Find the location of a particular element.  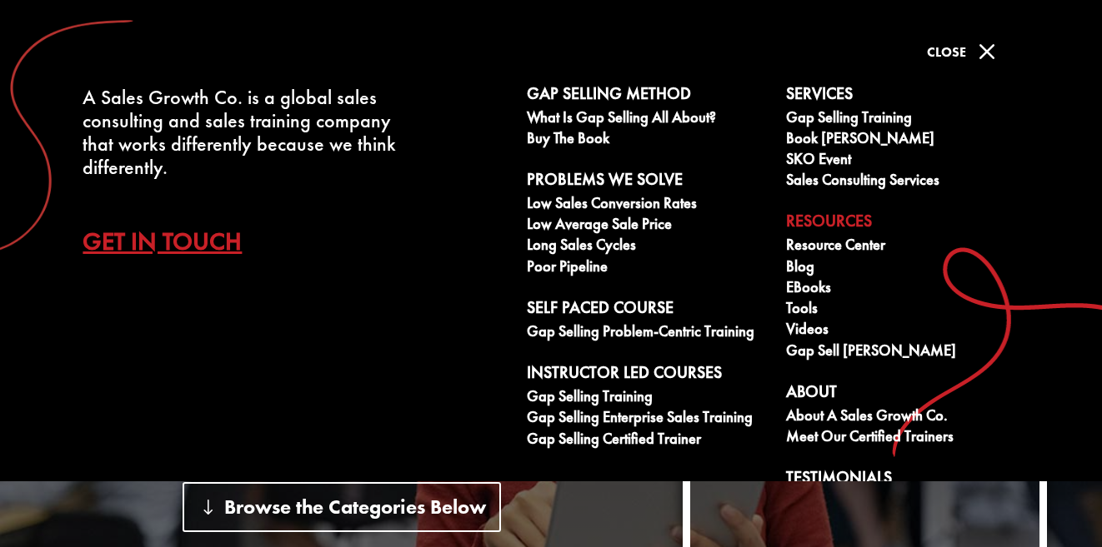

a: Gap Selling Problem-Centric Training is located at coordinates (647, 333).